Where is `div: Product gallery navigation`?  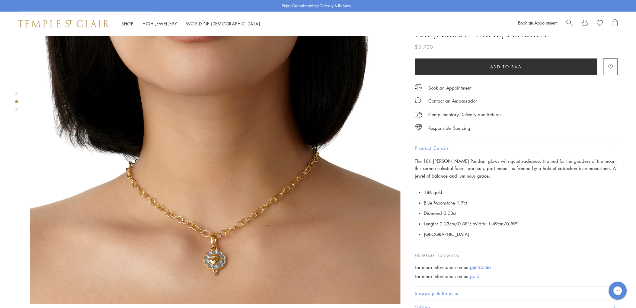
div: Product gallery navigation is located at coordinates (17, 103).